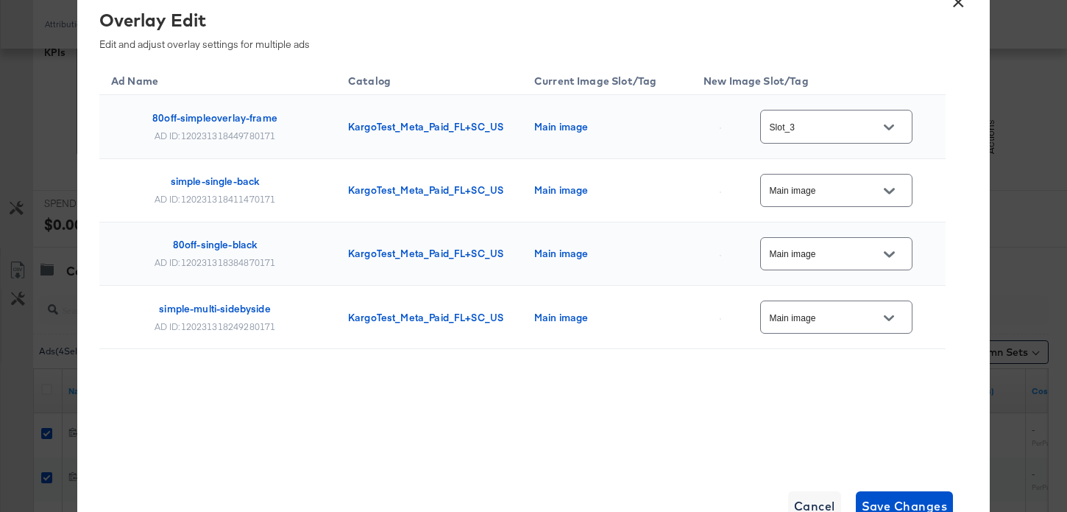 The width and height of the screenshot is (1067, 512). Describe the element at coordinates (215, 199) in the screenshot. I see `div: AD ID: 120231318411470171` at that location.